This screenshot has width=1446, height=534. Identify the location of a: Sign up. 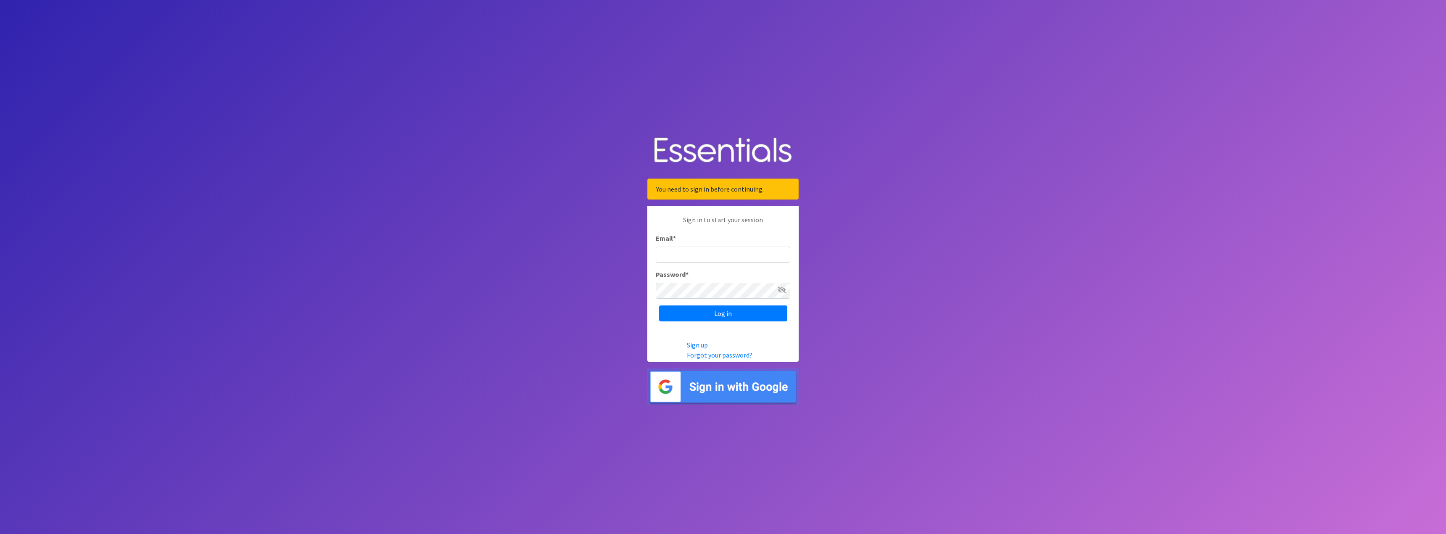
(697, 345).